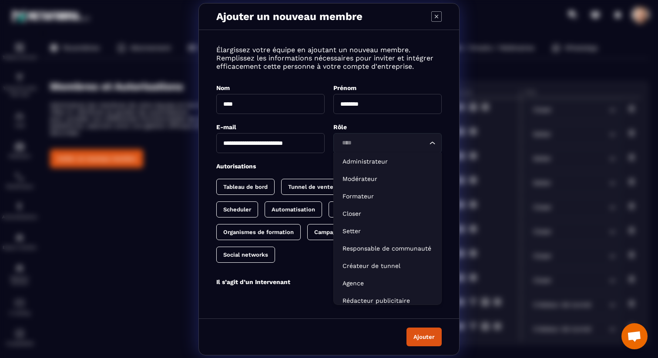 Image resolution: width=658 pixels, height=358 pixels. Describe the element at coordinates (329, 58) in the screenshot. I see `p: Élargissez votre équipe en ajoutant un nouveau membre. Remplissez les informations nécessaires po...` at that location.